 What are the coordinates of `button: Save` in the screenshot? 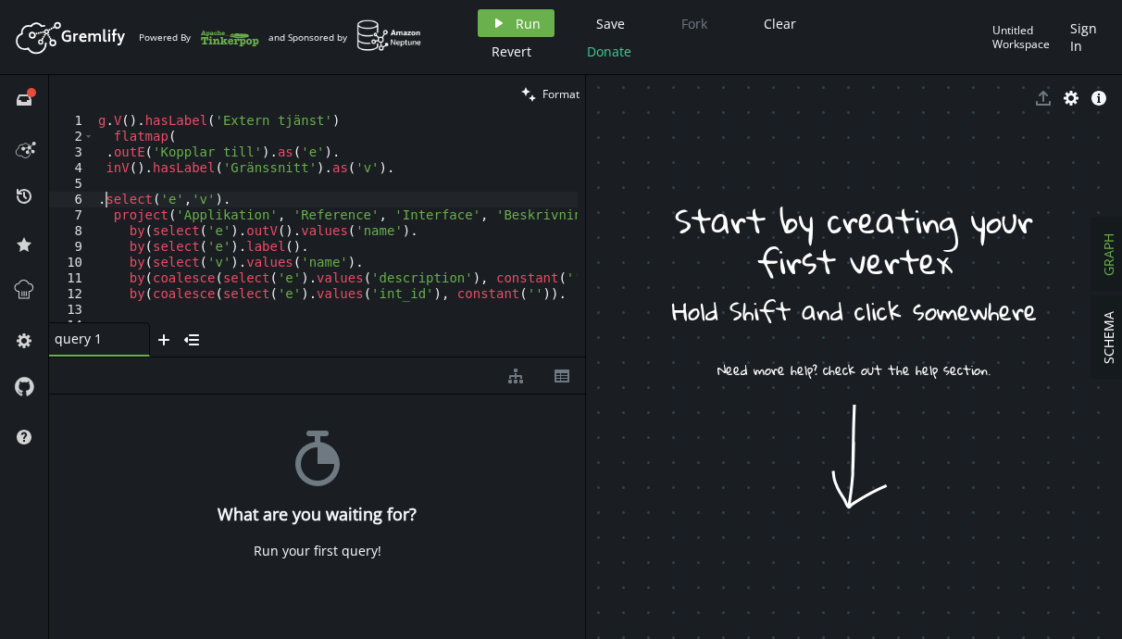 It's located at (610, 23).